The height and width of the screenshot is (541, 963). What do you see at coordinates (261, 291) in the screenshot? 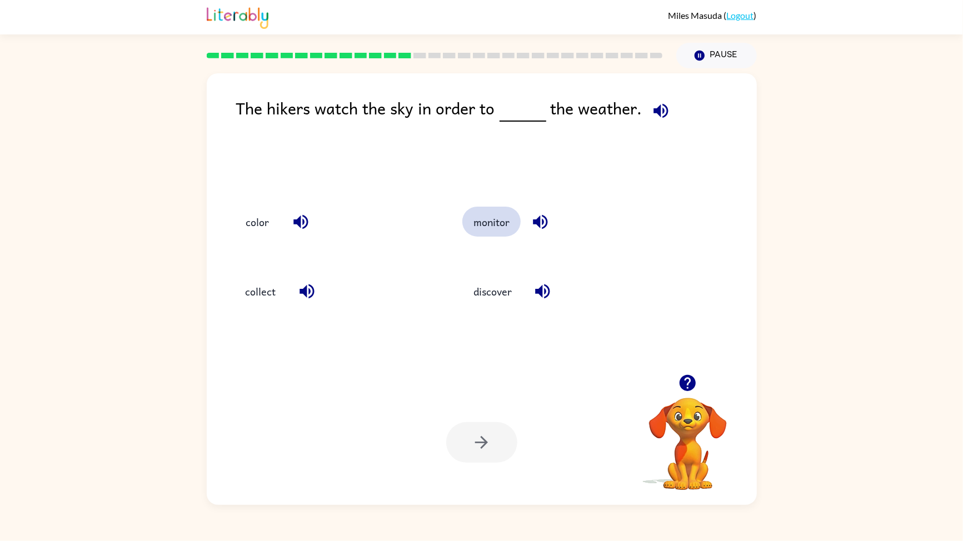
I see `button: collect` at bounding box center [261, 291].